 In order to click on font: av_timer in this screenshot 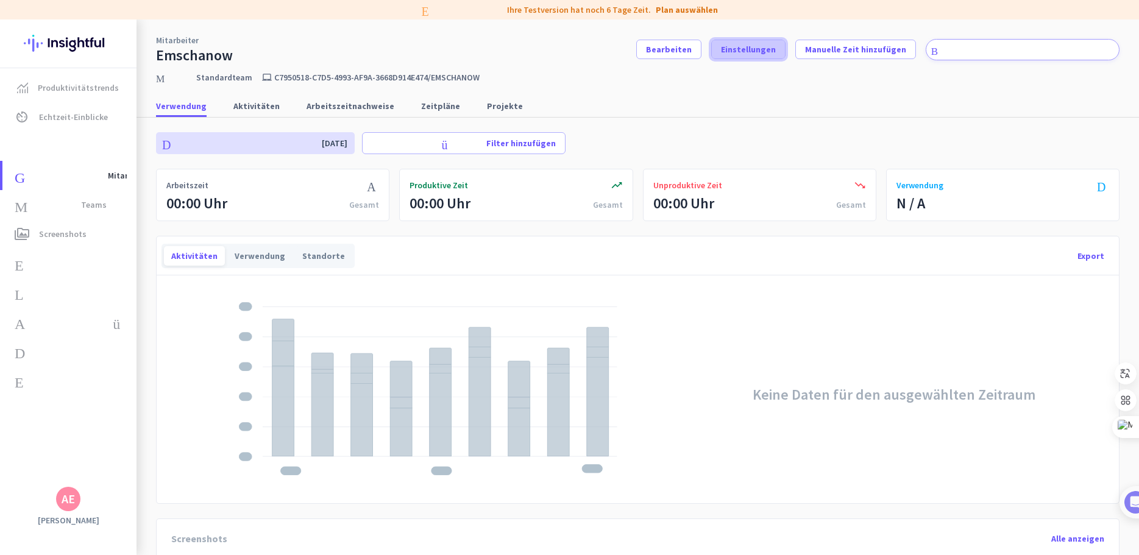, I will do `click(22, 117)`.